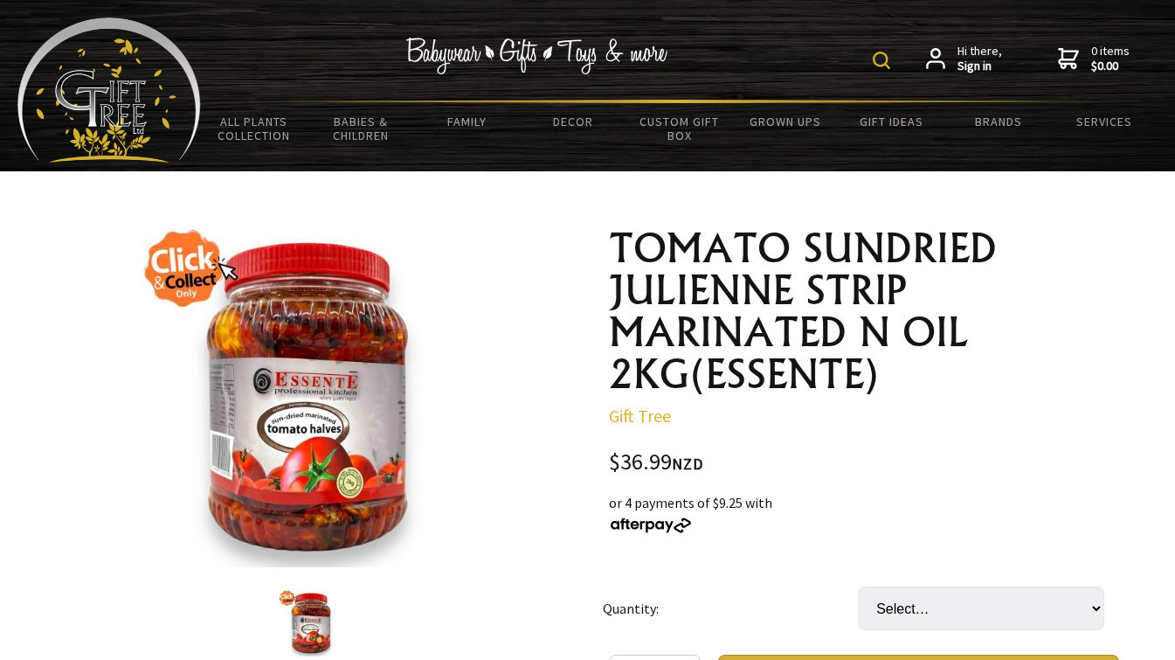 This screenshot has height=660, width=1175. I want to click on img: Babywear - Gifts - Toys & more, so click(537, 56).